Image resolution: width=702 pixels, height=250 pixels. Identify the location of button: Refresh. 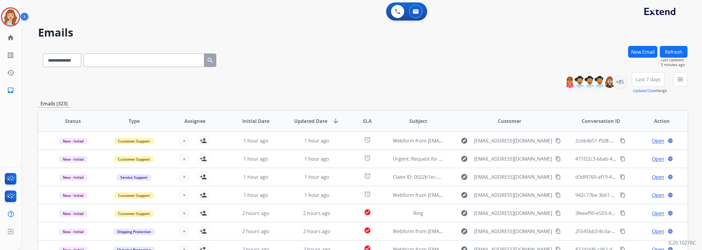
(674, 52).